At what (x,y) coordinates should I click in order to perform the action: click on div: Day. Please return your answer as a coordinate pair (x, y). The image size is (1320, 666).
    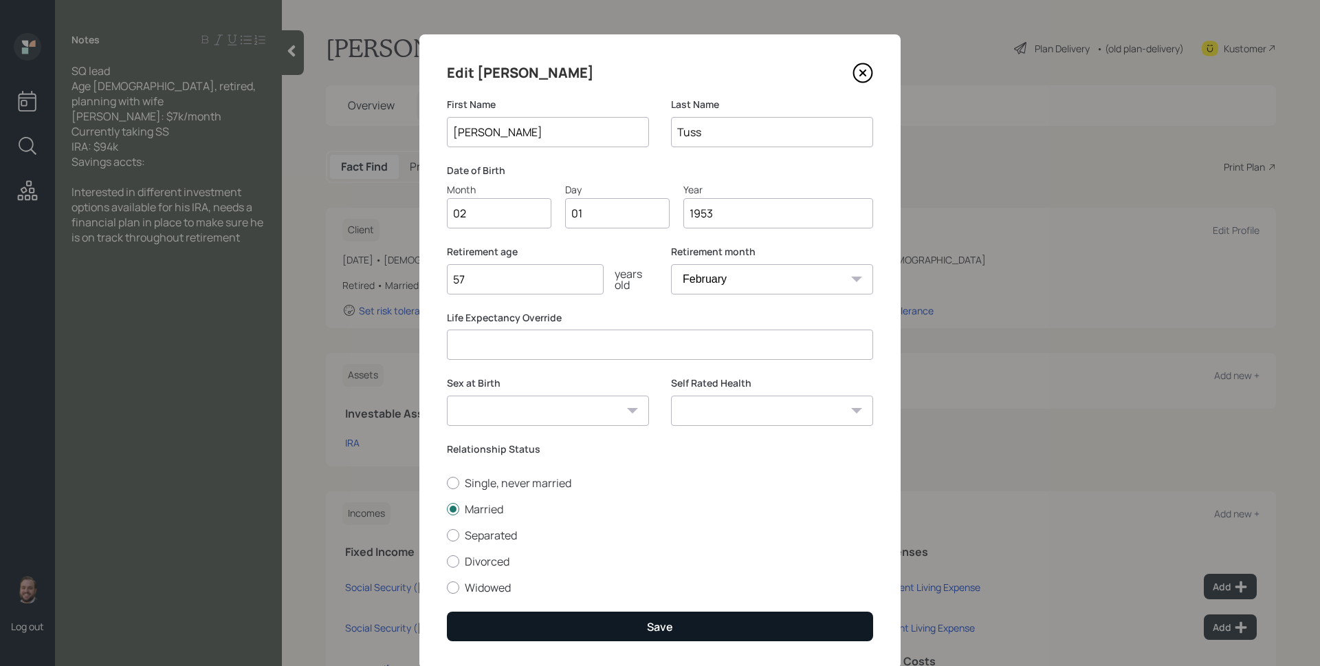
    Looking at the image, I should click on (618, 189).